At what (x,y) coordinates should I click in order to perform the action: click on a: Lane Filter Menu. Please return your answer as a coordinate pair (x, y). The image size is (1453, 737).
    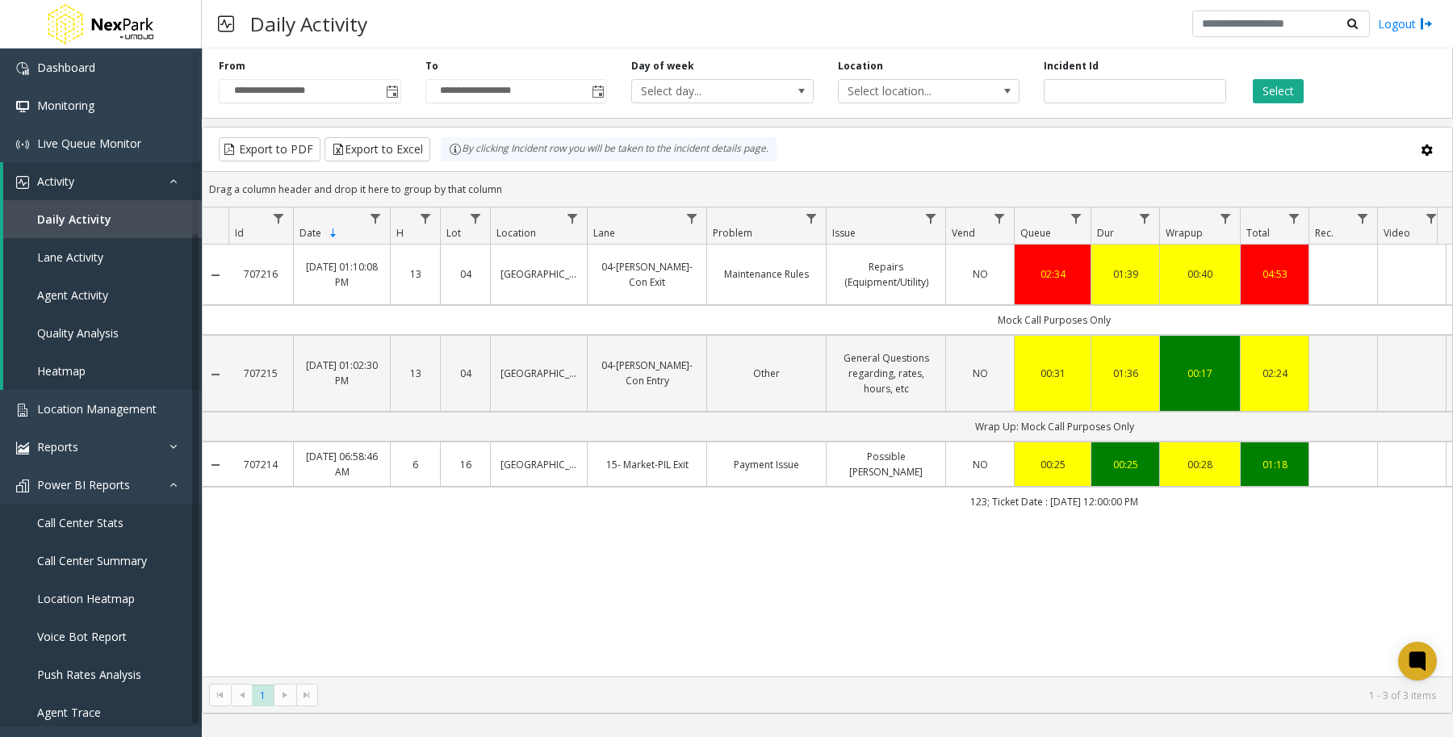
    Looking at the image, I should click on (692, 218).